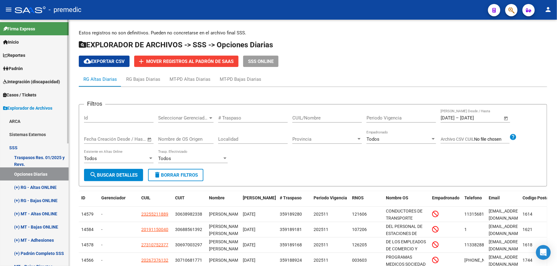 Image resolution: width=557 pixels, height=266 pixels. I want to click on mat-icon: help, so click(513, 137).